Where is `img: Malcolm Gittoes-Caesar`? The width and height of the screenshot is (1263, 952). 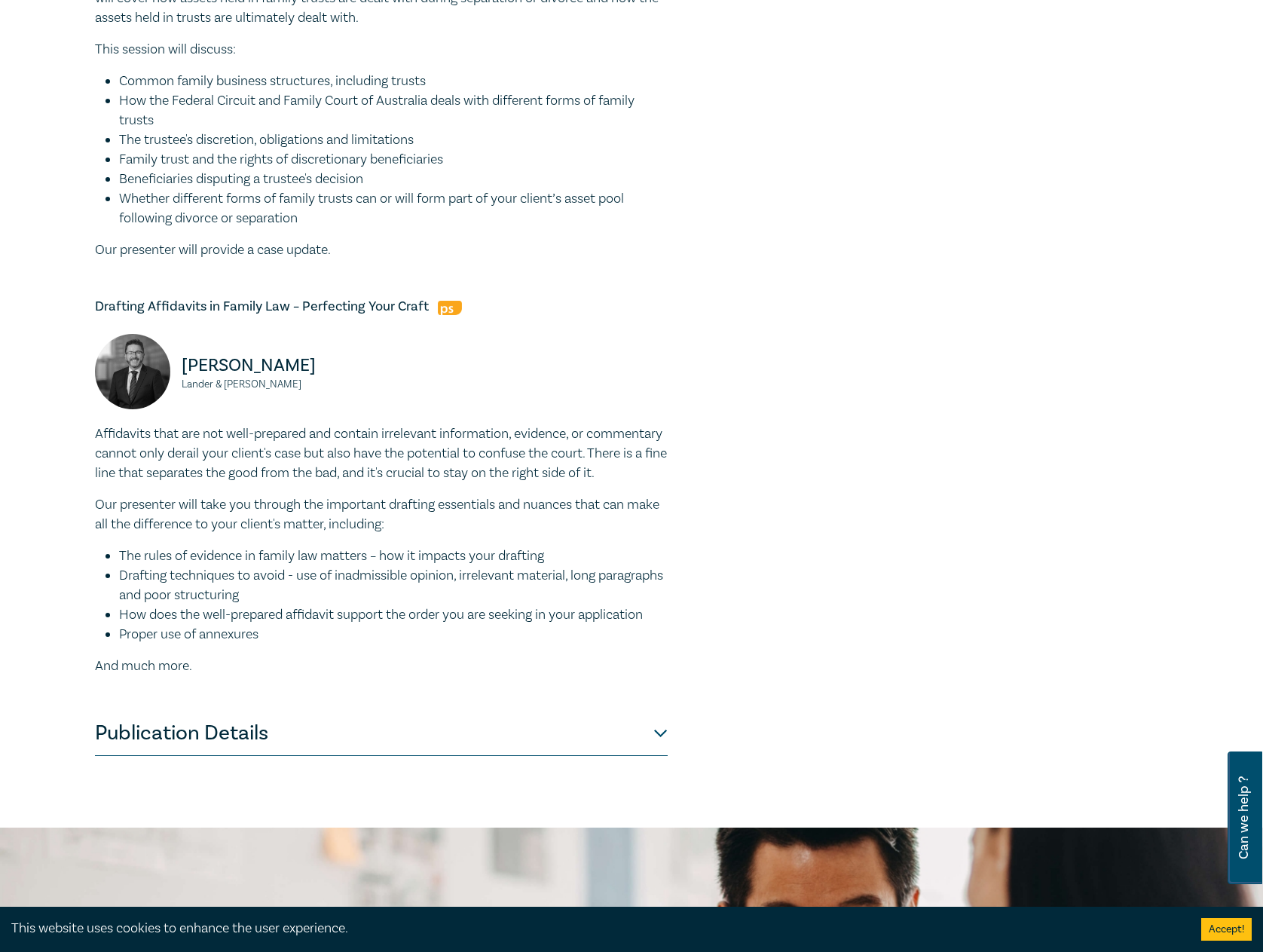
img: Malcolm Gittoes-Caesar is located at coordinates (132, 371).